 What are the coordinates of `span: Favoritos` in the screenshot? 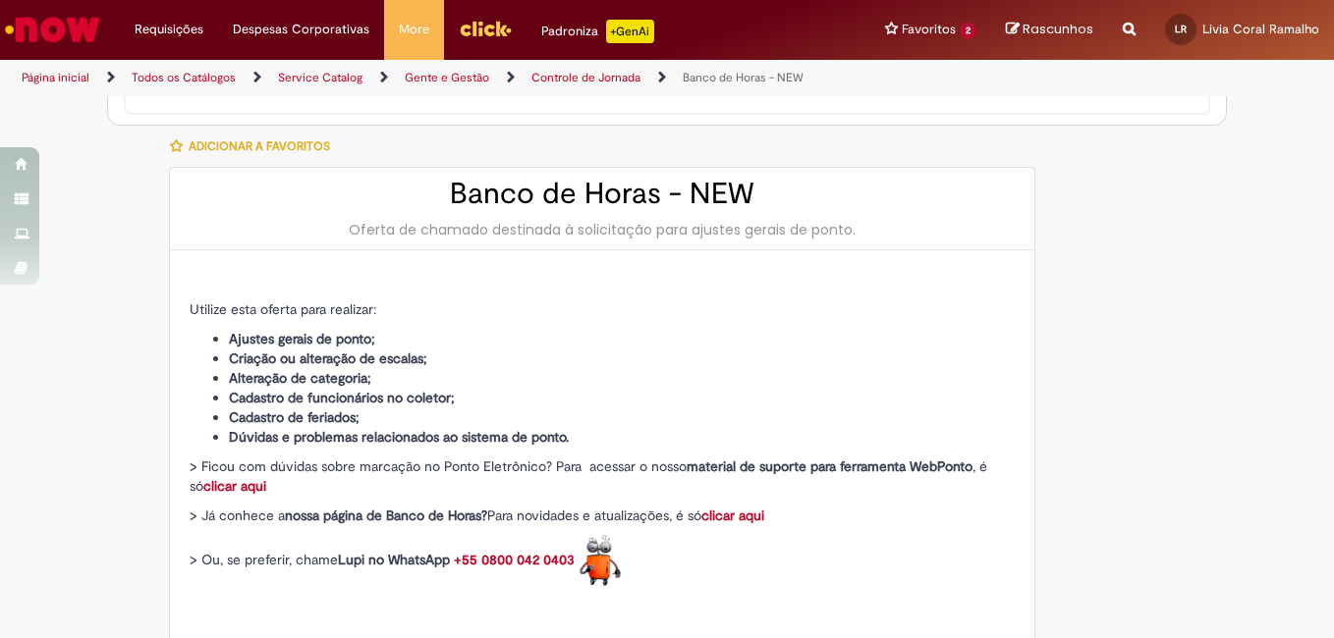 It's located at (928, 29).